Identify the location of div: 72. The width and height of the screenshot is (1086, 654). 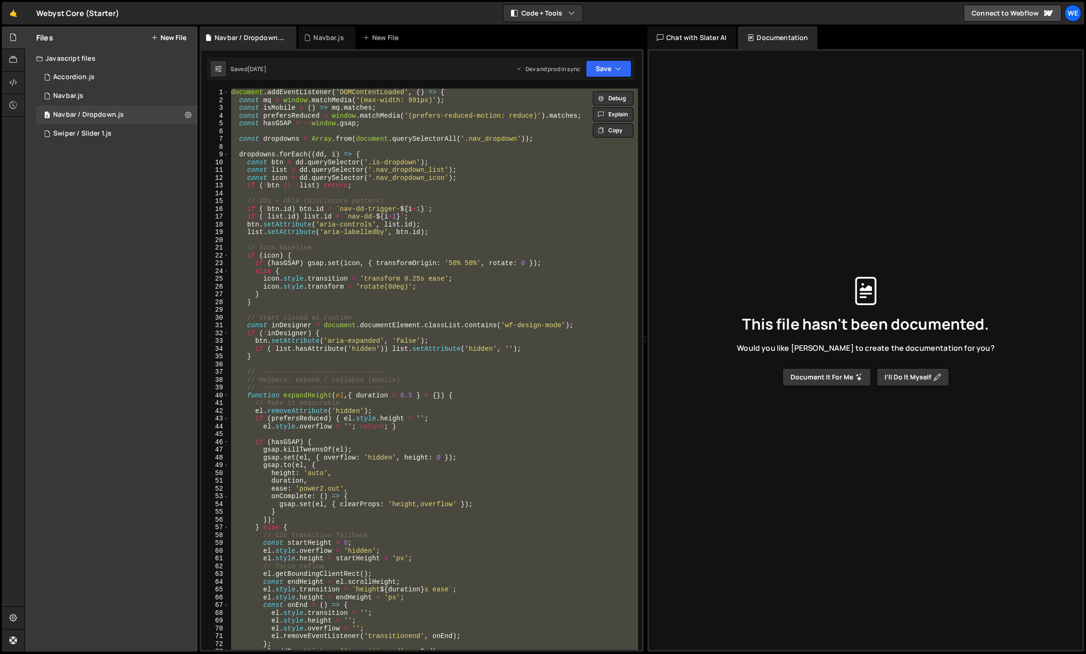
(215, 644).